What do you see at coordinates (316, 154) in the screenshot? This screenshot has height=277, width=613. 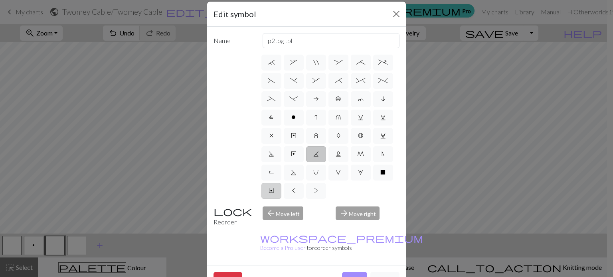 I see `span: K` at bounding box center [316, 154].